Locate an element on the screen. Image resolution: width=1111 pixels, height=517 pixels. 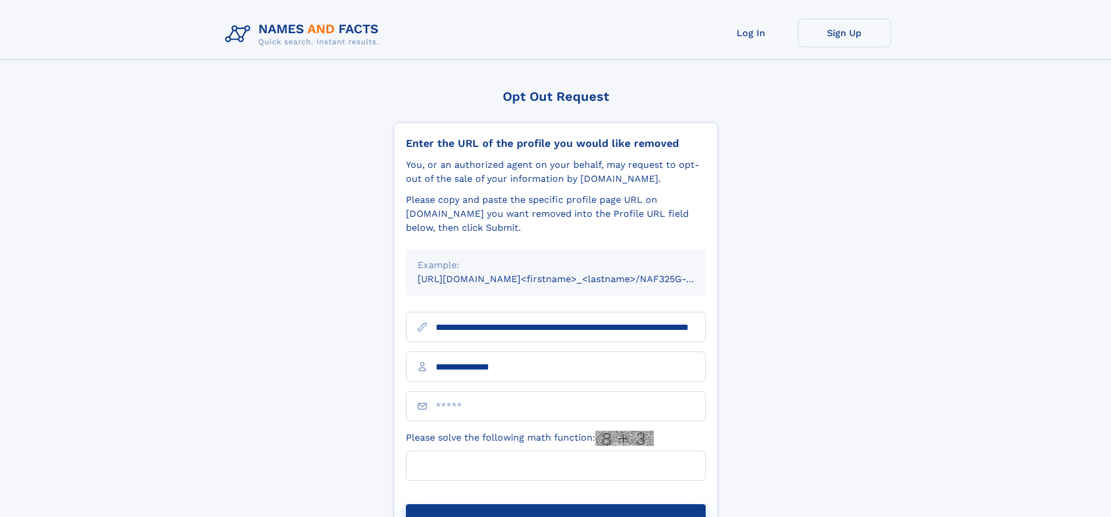
label: Please solve the following math function: is located at coordinates (529, 438).